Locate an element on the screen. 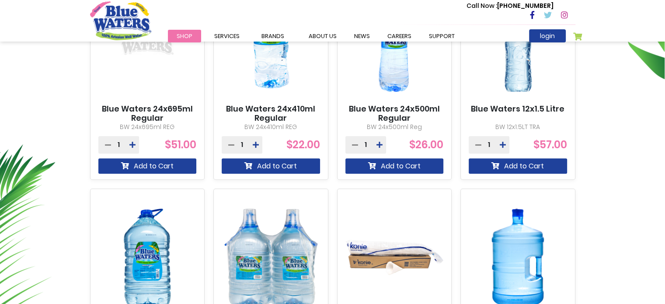  a: store logo is located at coordinates (121, 21).